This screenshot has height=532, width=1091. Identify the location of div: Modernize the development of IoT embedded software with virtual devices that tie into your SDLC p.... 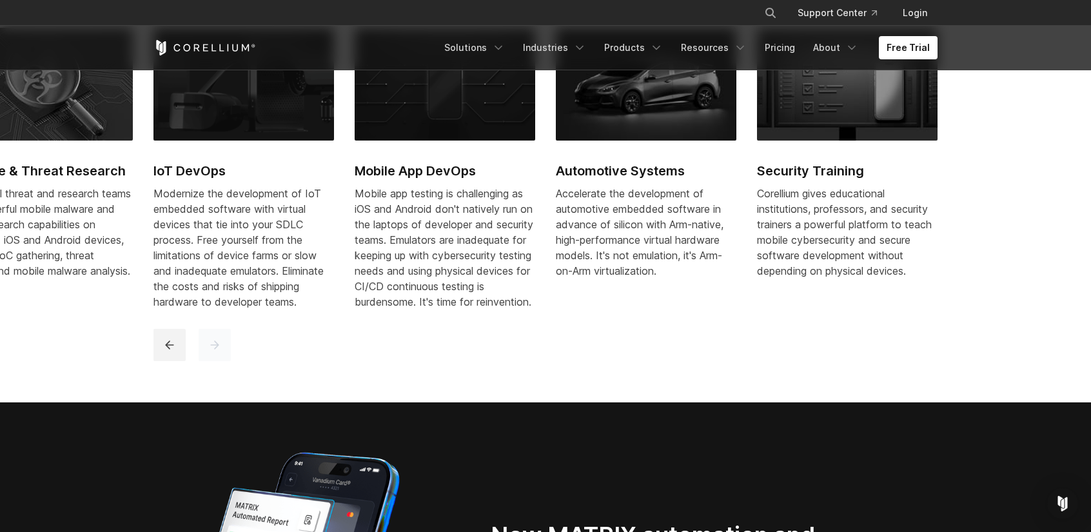
(244, 248).